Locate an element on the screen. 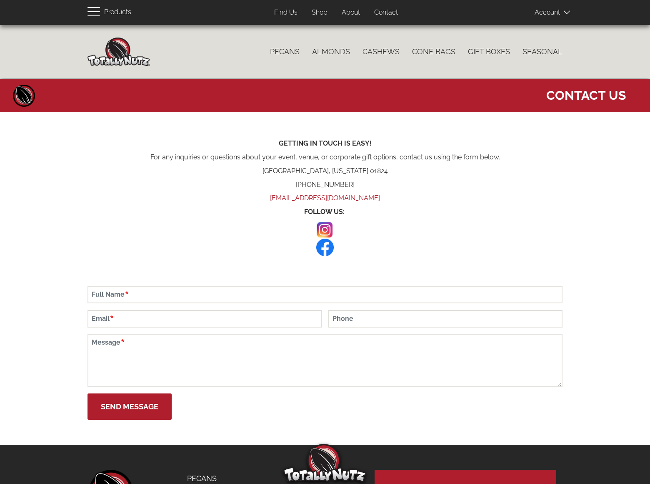 This screenshot has width=650, height=484. strong: FOLLOW US: is located at coordinates (324, 211).